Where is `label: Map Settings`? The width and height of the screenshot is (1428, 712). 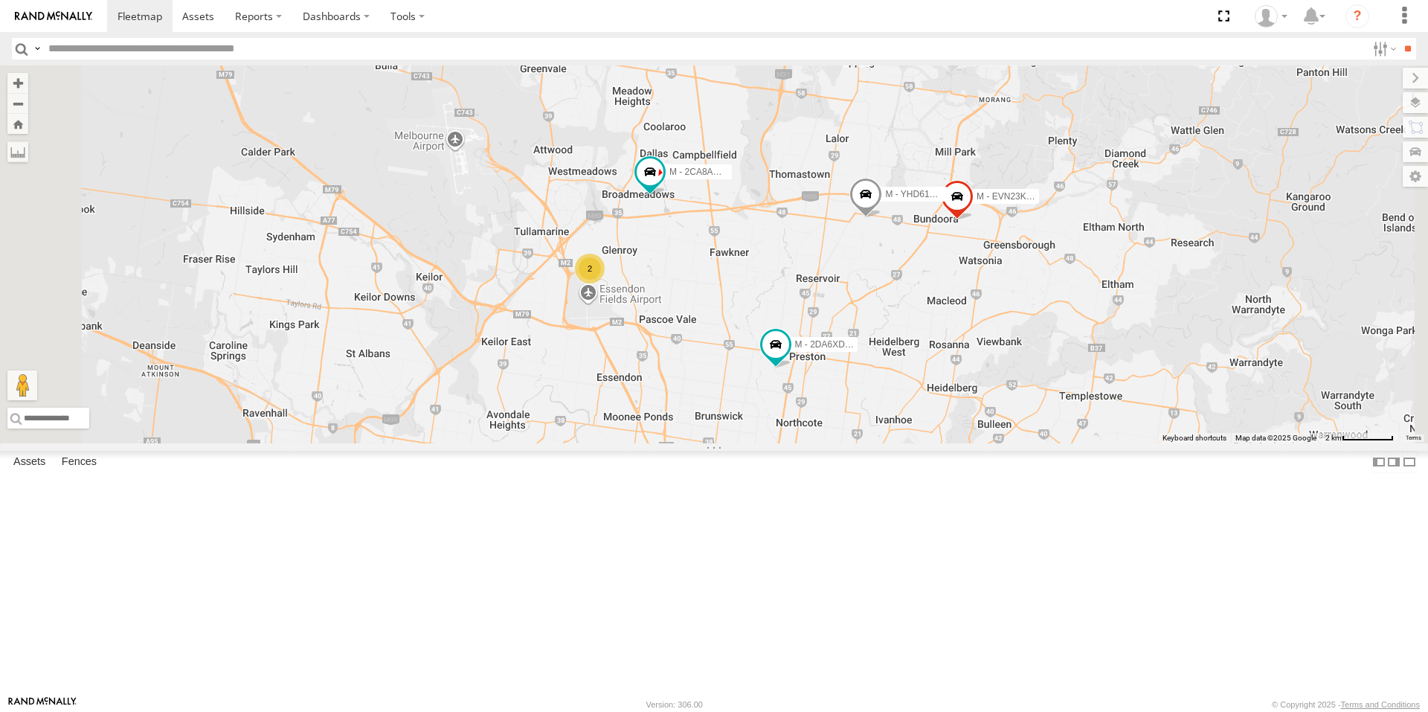 label: Map Settings is located at coordinates (1415, 176).